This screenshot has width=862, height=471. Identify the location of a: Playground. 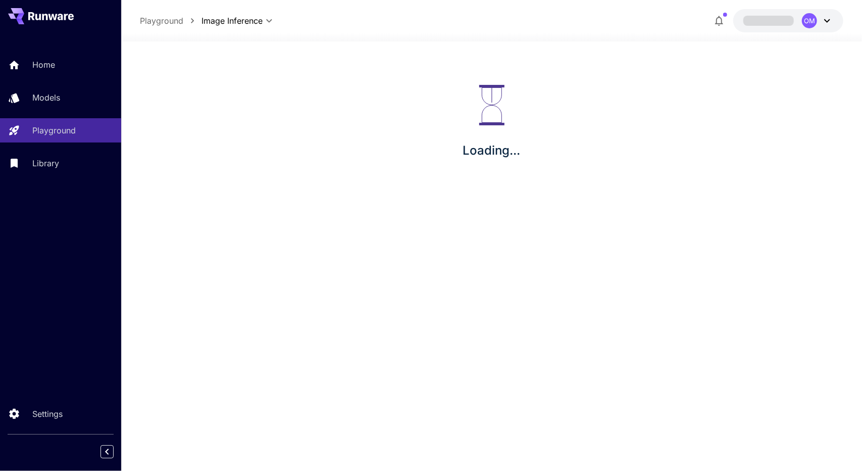
(162, 21).